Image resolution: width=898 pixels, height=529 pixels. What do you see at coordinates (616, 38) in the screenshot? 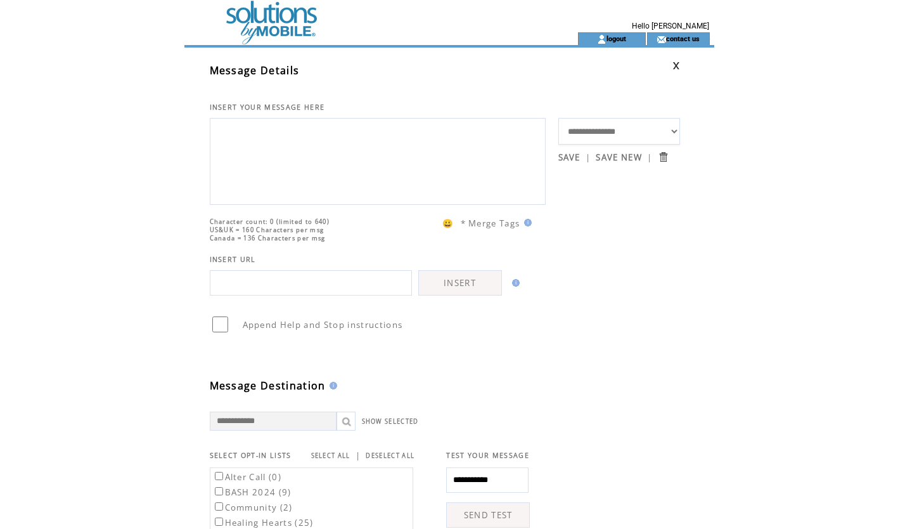
I see `a: logout` at bounding box center [616, 38].